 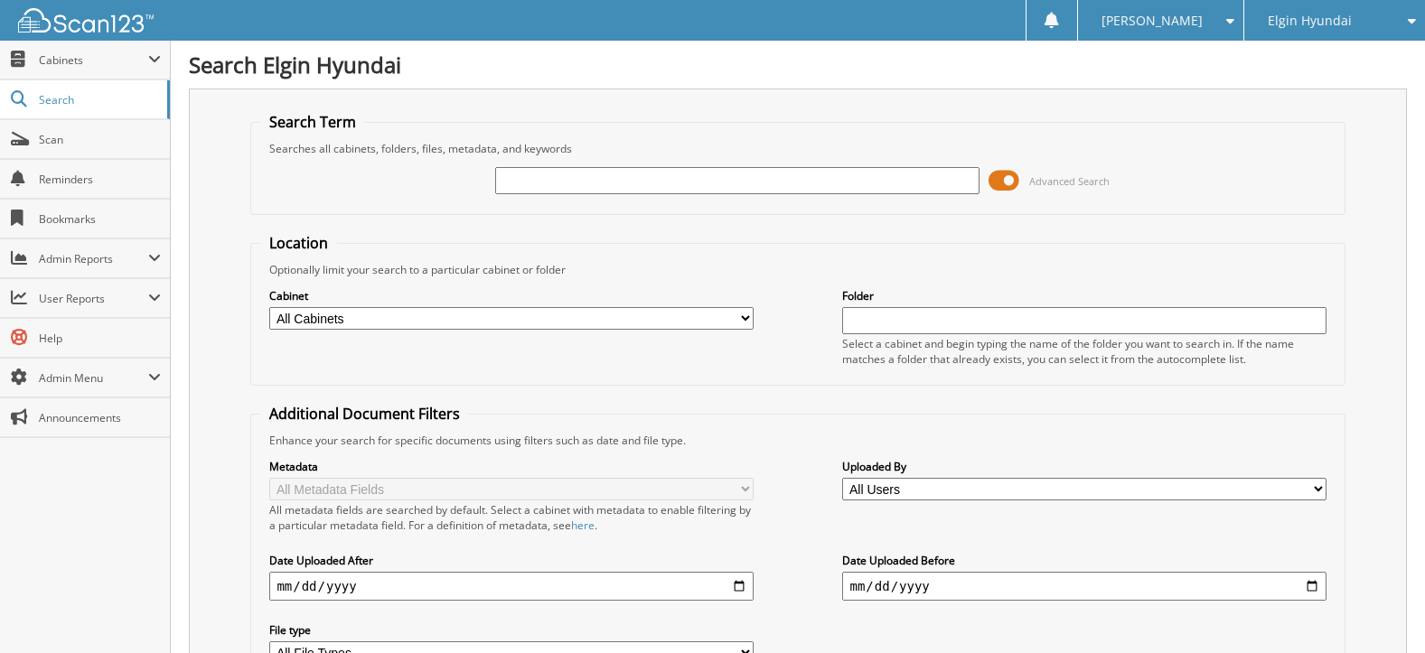 What do you see at coordinates (797, 148) in the screenshot?
I see `div: Searches all cabinets, folders, files, metadata, and keywords` at bounding box center [797, 148].